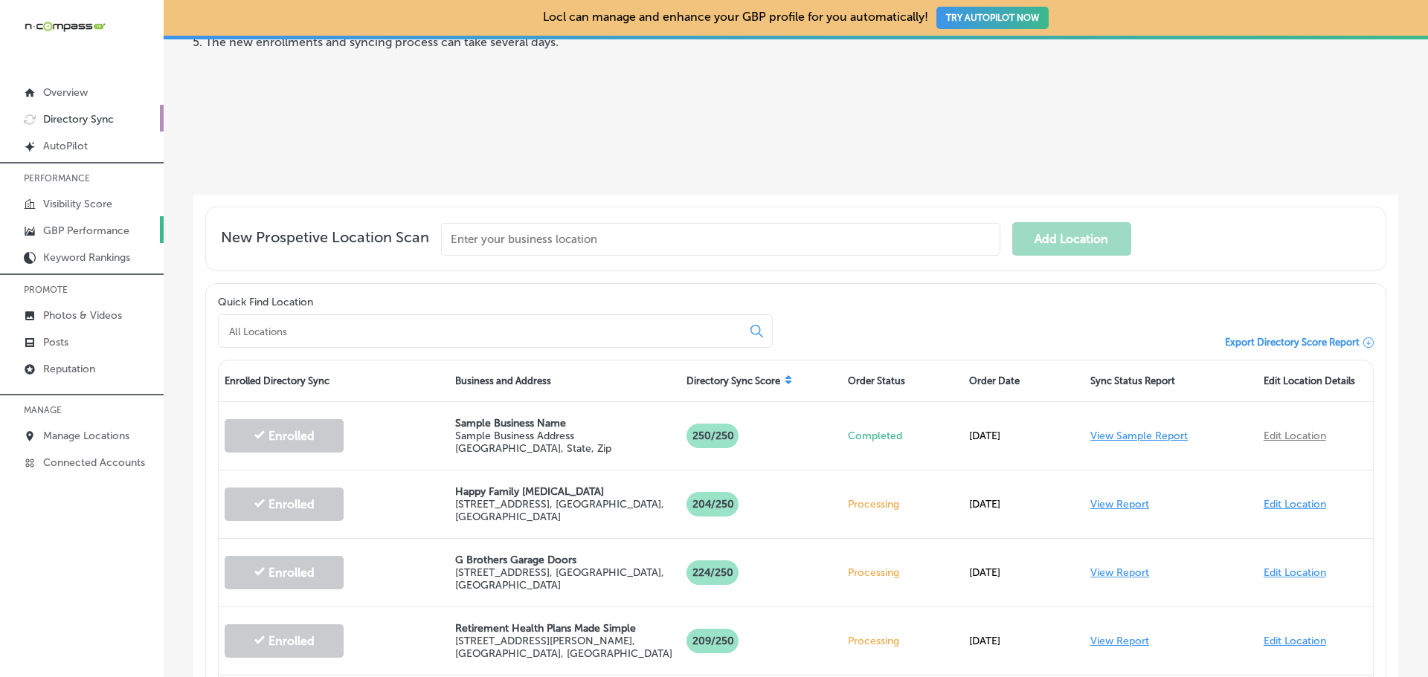  Describe the element at coordinates (712, 436) in the screenshot. I see `p: 250/250` at that location.